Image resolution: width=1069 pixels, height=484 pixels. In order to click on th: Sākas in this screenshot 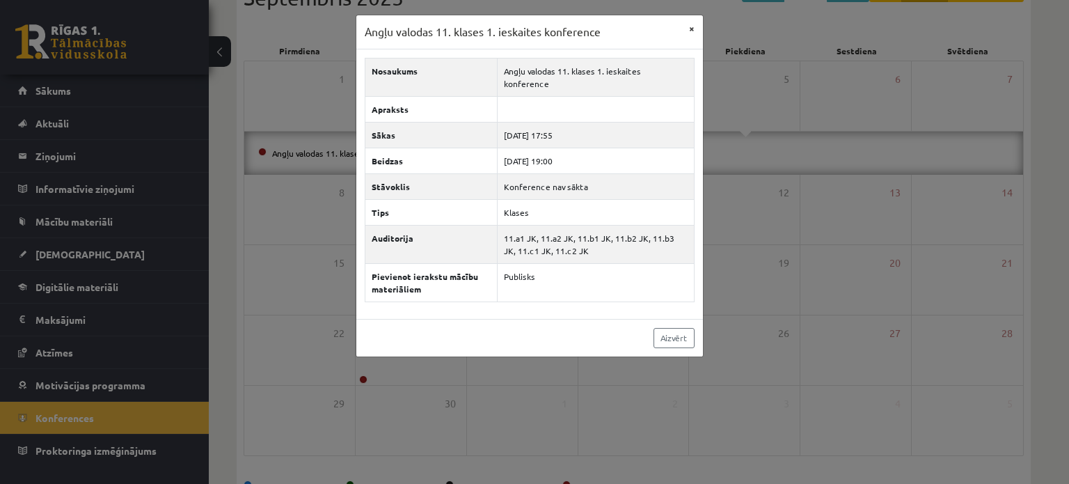, I will do `click(431, 134)`.